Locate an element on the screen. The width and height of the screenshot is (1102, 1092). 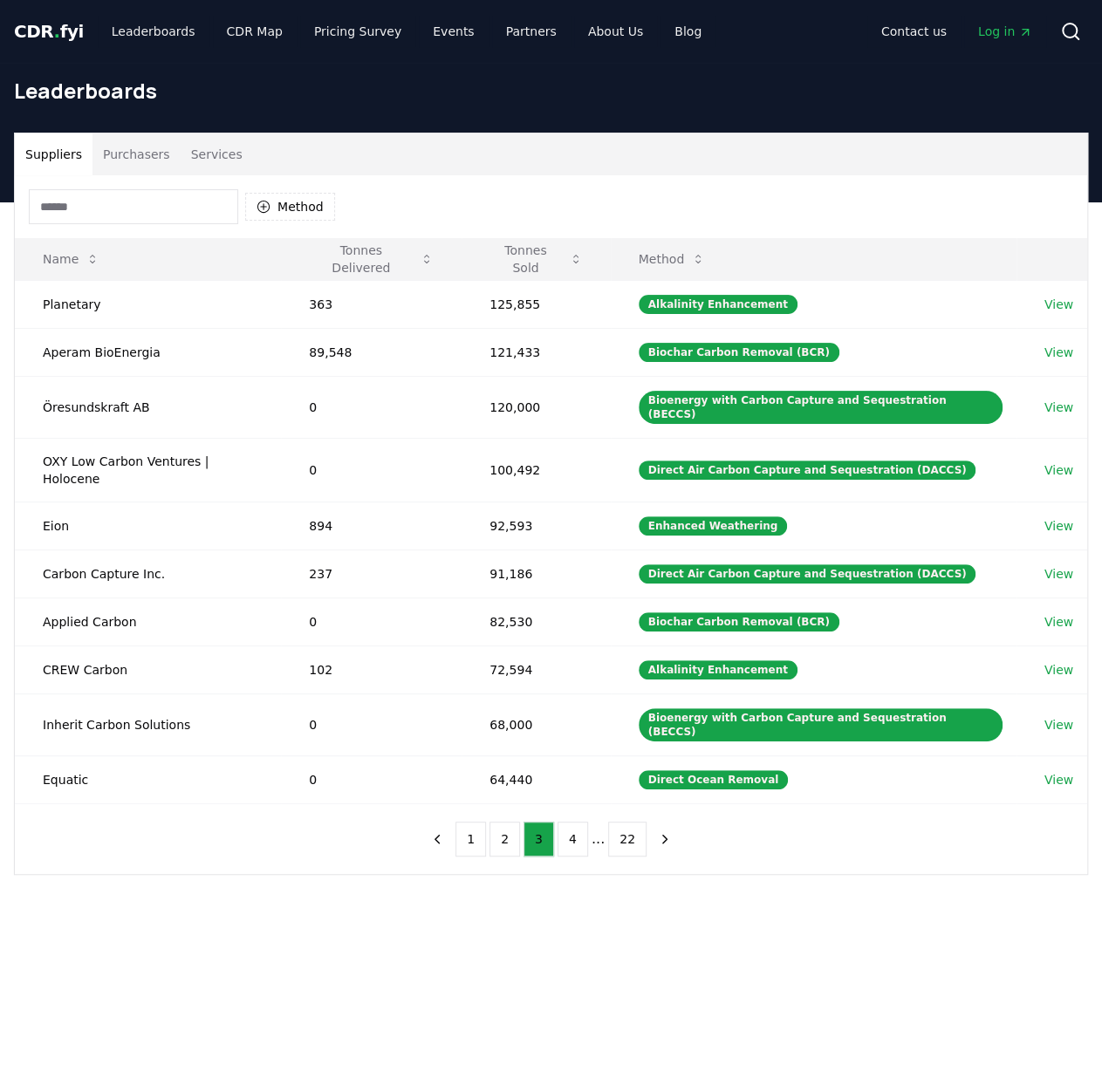
td: 894 is located at coordinates (371, 525).